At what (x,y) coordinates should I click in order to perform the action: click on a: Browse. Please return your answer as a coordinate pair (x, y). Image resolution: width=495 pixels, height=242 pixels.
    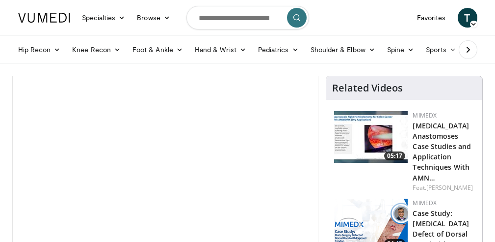
    Looking at the image, I should click on (154, 18).